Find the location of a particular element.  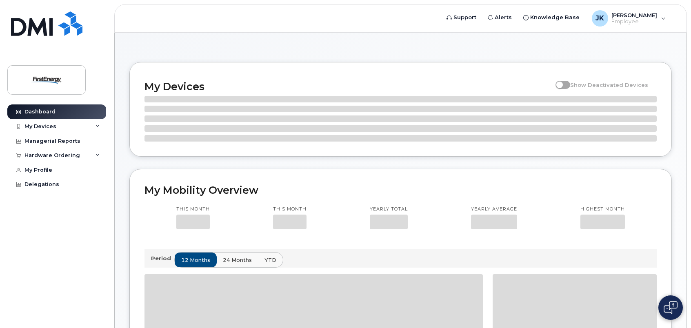

p: Yearly total is located at coordinates (389, 210).